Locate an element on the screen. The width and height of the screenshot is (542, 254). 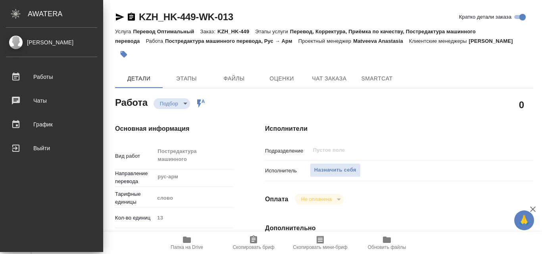
span: Чат заказа is located at coordinates (329, 79).